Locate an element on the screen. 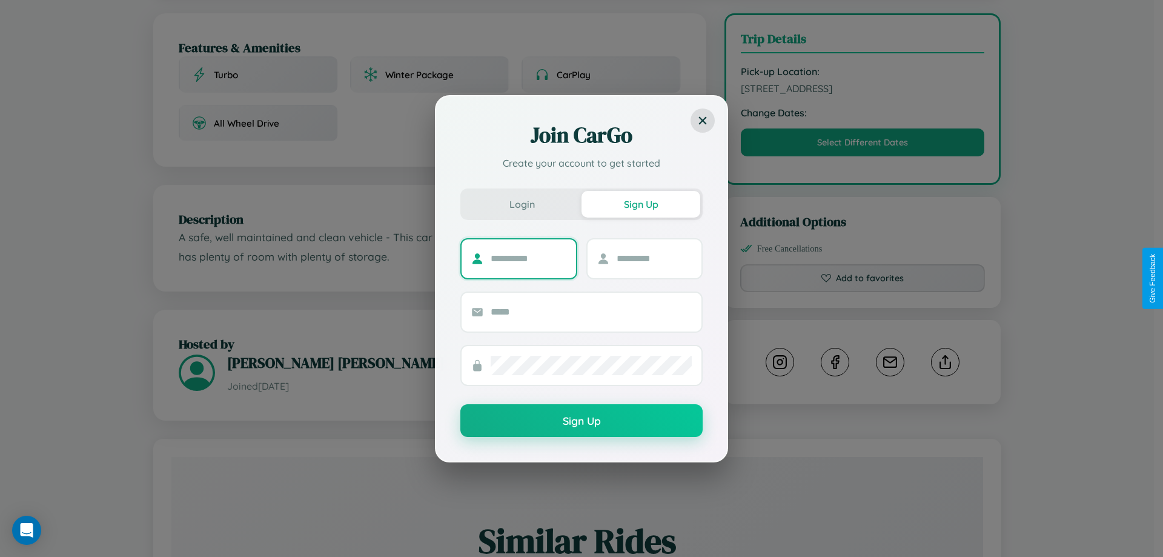 The image size is (1163, 557). div: Open Intercom Messenger is located at coordinates (27, 530).